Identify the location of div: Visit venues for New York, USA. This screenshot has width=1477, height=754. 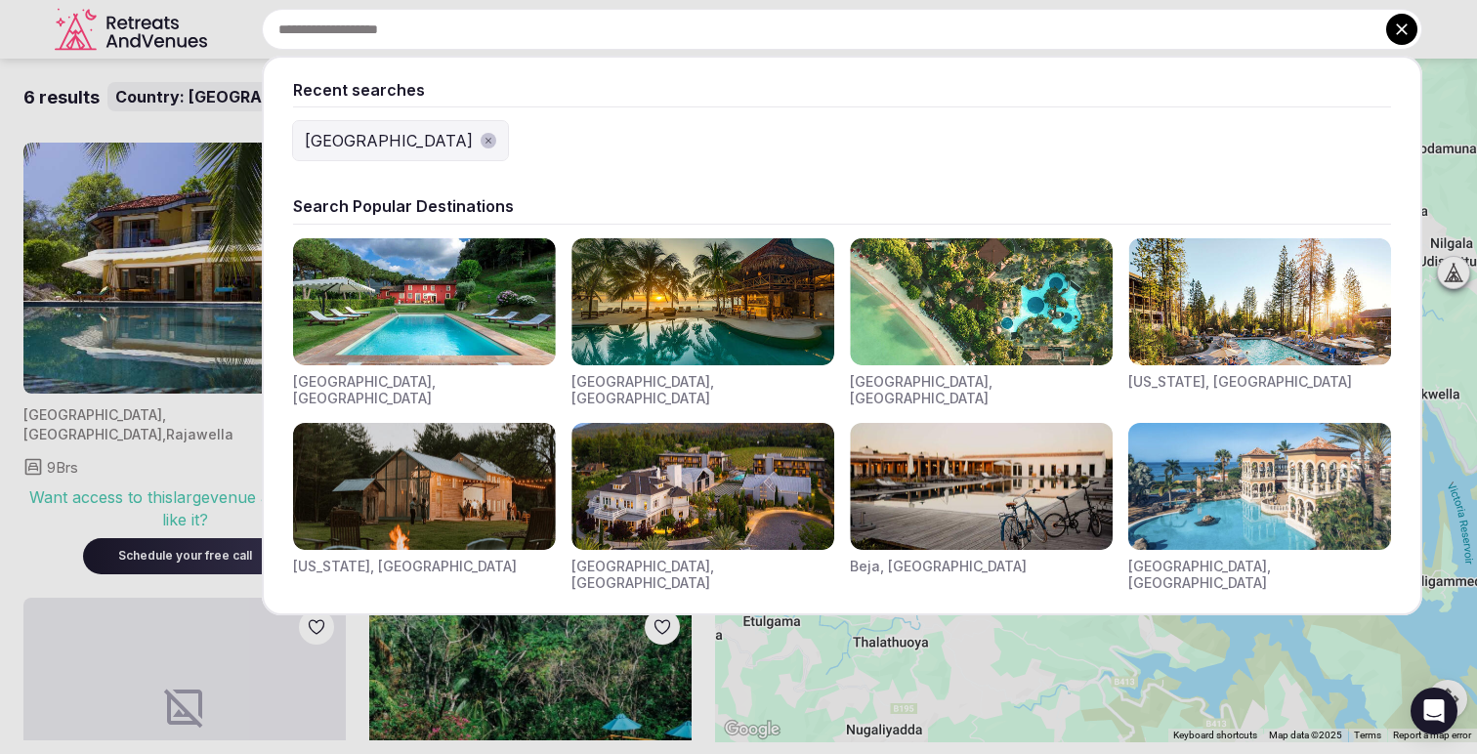
(424, 507).